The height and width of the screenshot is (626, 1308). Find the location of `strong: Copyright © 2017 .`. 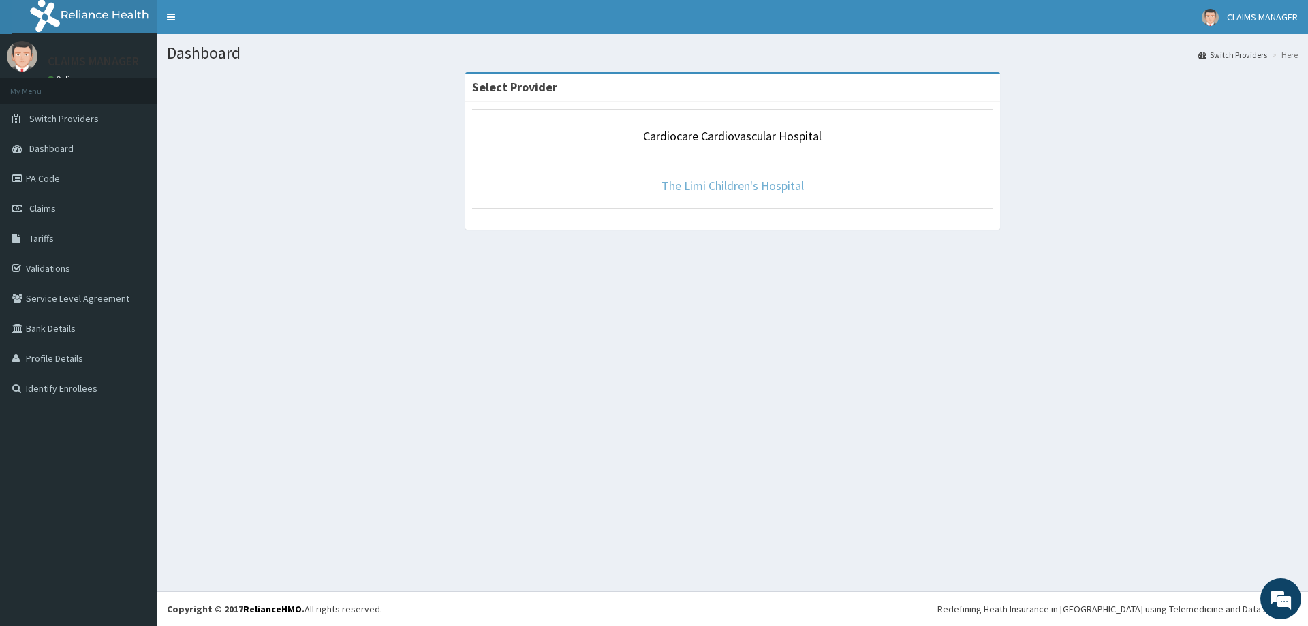

strong: Copyright © 2017 . is located at coordinates (236, 609).